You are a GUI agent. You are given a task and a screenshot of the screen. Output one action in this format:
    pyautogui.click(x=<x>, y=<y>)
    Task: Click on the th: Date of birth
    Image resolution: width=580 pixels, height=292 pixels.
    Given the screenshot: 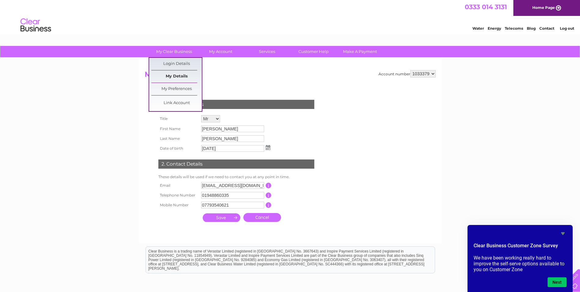 What is the action you would take?
    pyautogui.click(x=178, y=148)
    